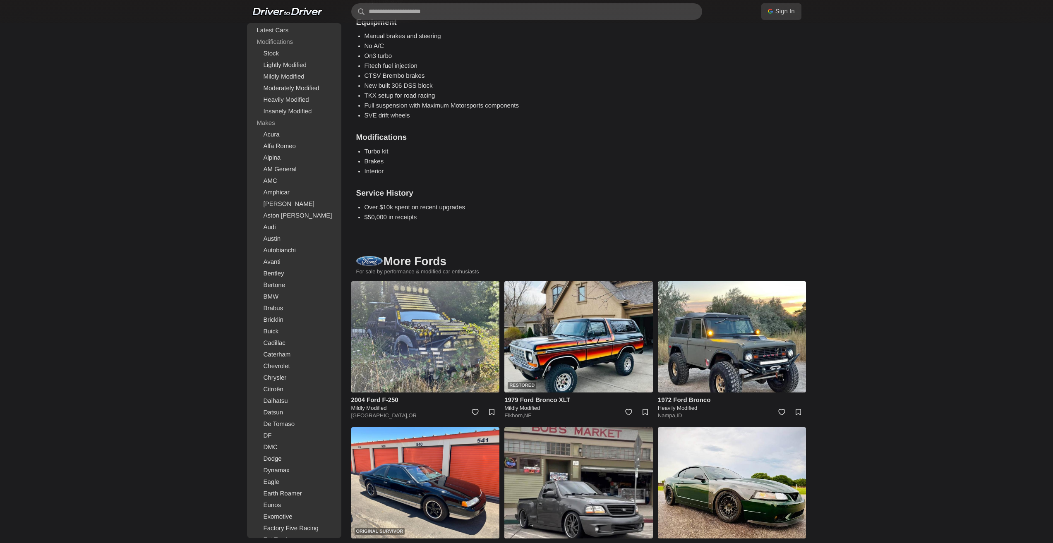 The width and height of the screenshot is (1053, 543). What do you see at coordinates (531, 86) in the screenshot?
I see `li: New built 306 DSS block` at bounding box center [531, 86].